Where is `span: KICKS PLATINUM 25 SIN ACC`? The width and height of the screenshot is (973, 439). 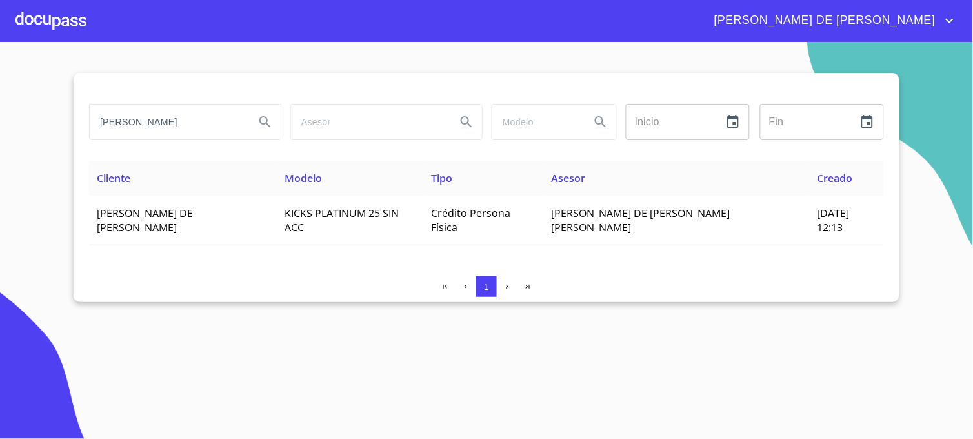 span: KICKS PLATINUM 25 SIN ACC is located at coordinates (342, 220).